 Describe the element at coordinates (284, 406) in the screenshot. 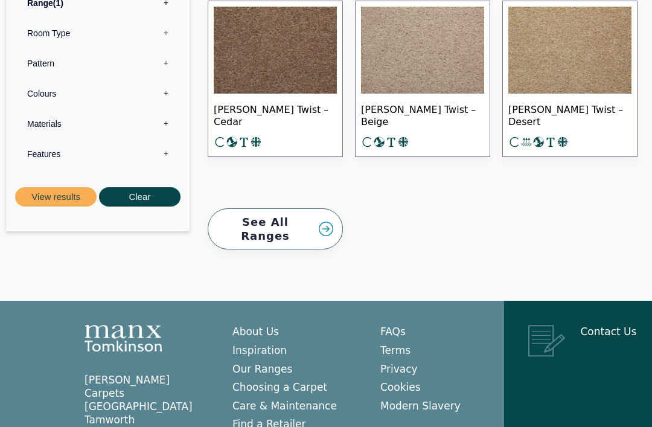

I see `a: Care & Maintenance` at that location.